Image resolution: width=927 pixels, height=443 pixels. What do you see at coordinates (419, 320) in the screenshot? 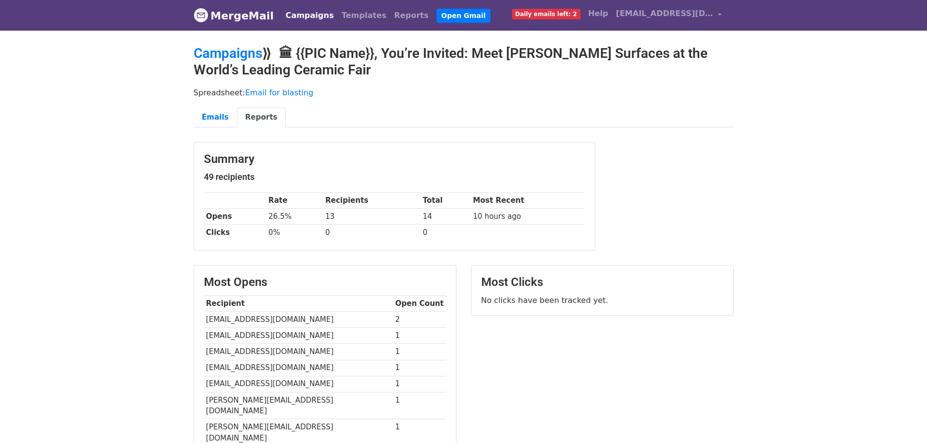
I see `td: 2` at bounding box center [419, 320].